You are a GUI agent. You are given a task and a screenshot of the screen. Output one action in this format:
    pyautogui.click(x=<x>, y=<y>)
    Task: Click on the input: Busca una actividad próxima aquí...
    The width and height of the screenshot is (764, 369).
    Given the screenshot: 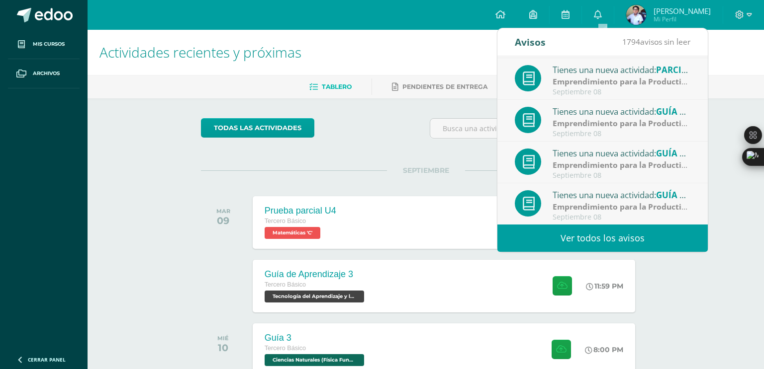 What is the action you would take?
    pyautogui.click(x=540, y=128)
    